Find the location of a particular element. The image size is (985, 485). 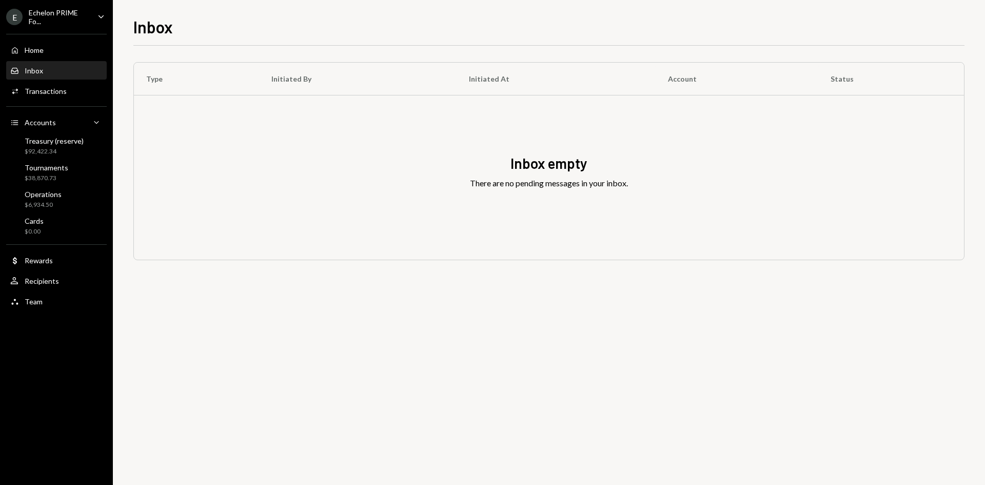

a: Tournaments$38,870.73 is located at coordinates (56, 172).